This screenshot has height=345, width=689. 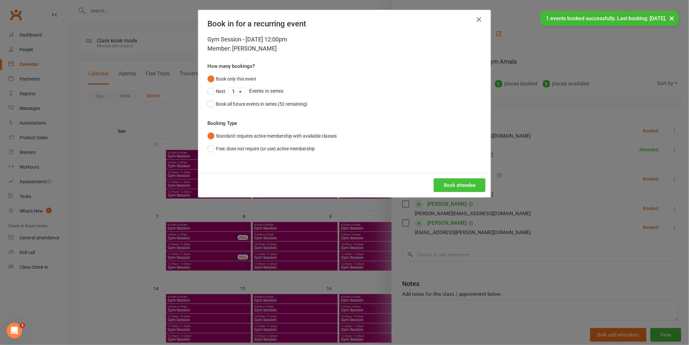 I want to click on button: Close, so click(x=479, y=20).